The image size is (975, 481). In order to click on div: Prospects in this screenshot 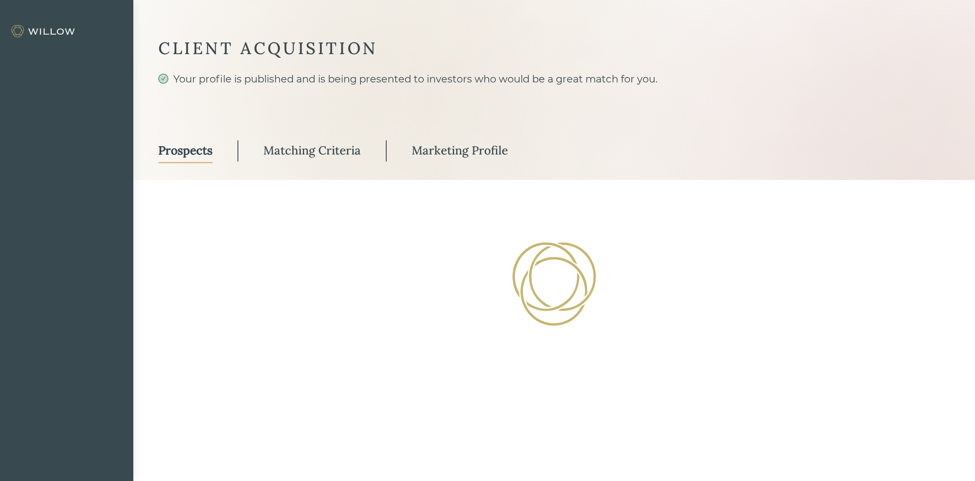, I will do `click(185, 150)`.